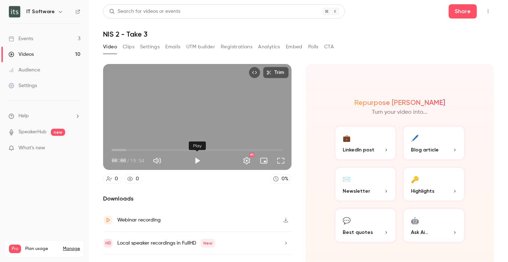 The width and height of the screenshot is (508, 262). Describe the element at coordinates (281, 161) in the screenshot. I see `button: Full screen` at that location.